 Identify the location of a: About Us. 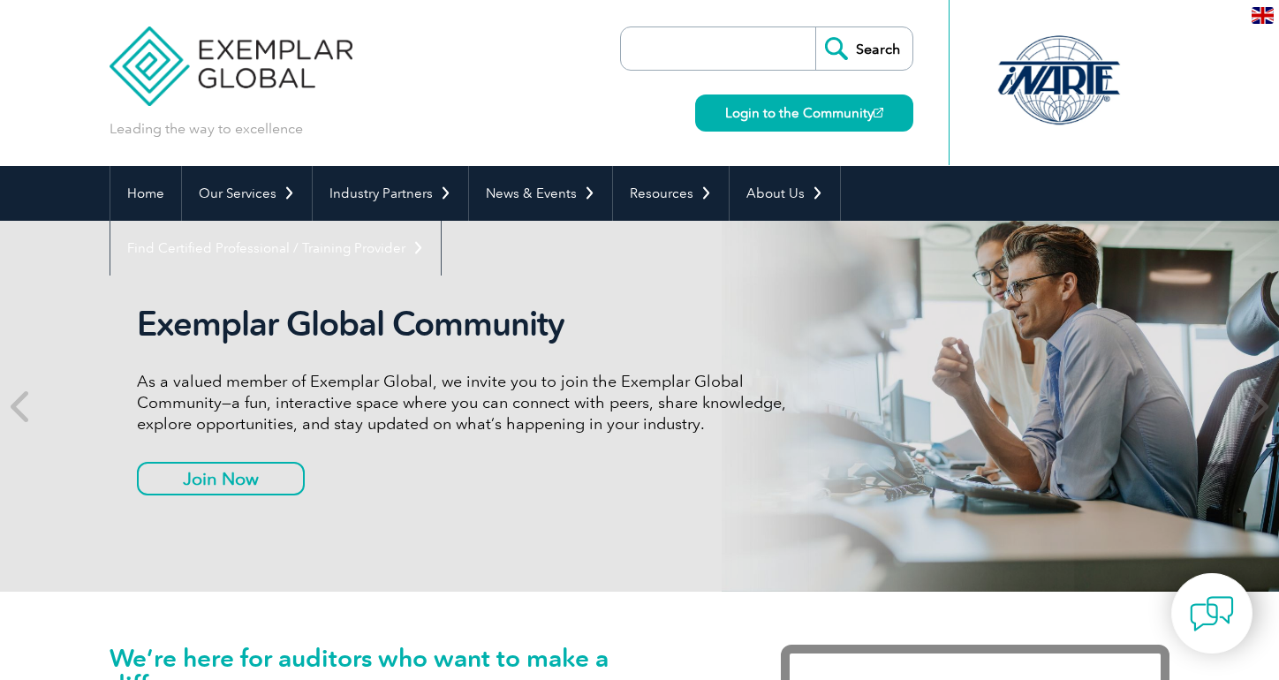
(784, 193).